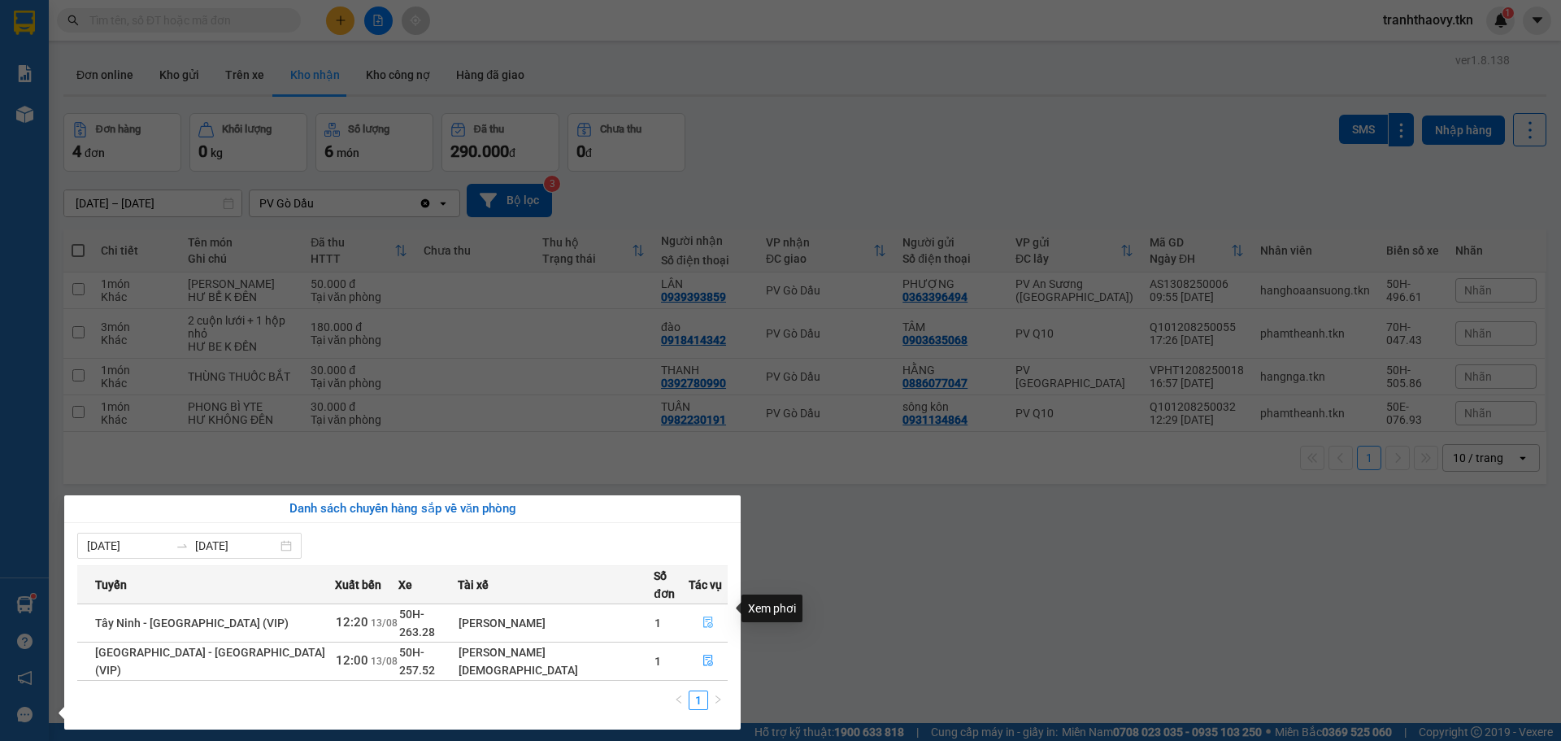  Describe the element at coordinates (352, 622) in the screenshot. I see `span: 12:20` at that location.